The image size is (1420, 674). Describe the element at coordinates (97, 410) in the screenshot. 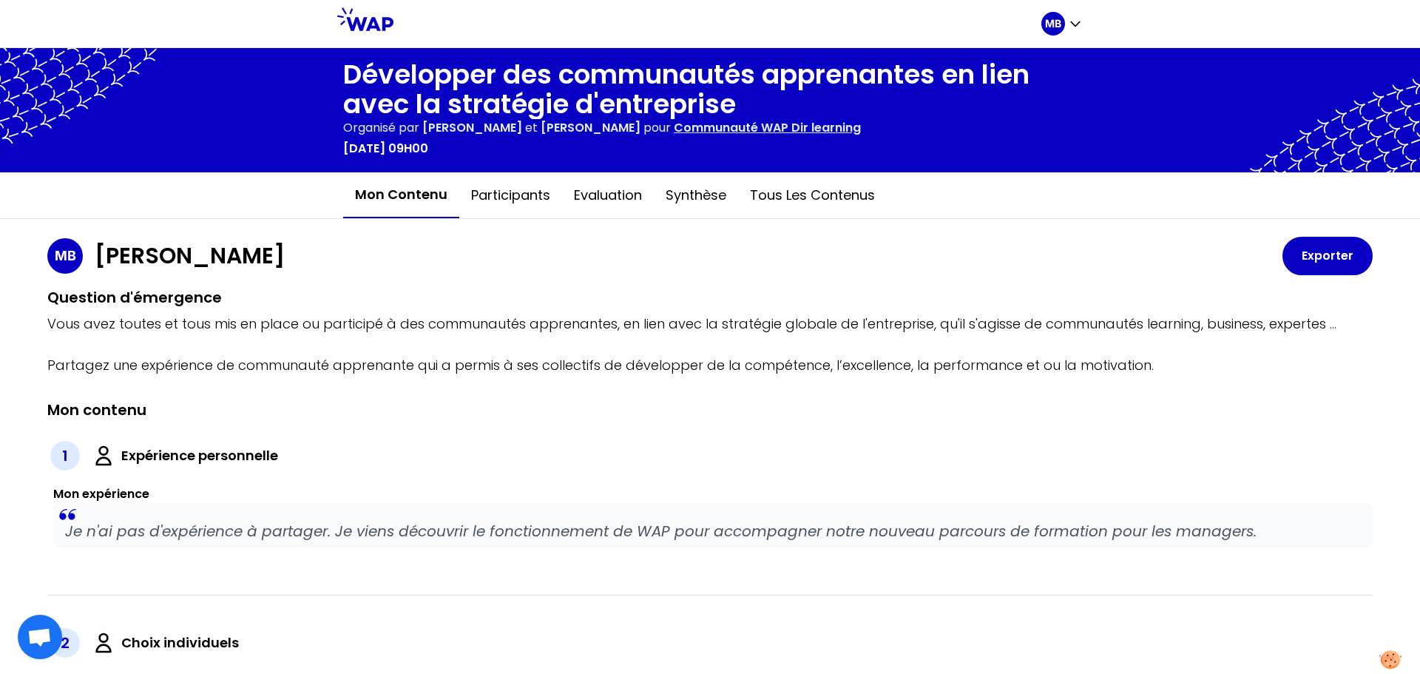

I see `h2: Mon contenu` at that location.